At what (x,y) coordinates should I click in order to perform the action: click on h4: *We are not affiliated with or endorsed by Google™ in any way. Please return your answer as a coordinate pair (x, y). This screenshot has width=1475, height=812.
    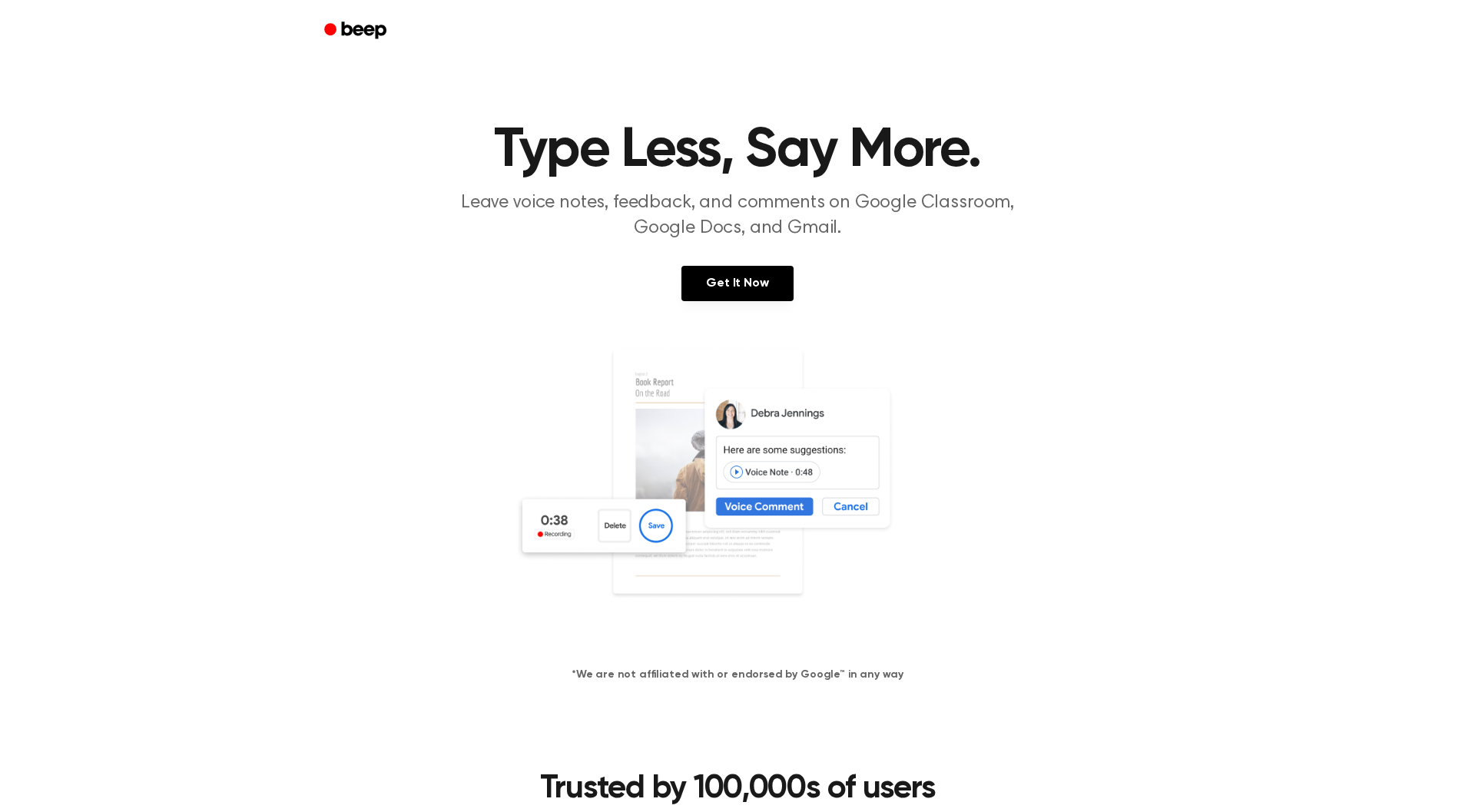
    Looking at the image, I should click on (738, 674).